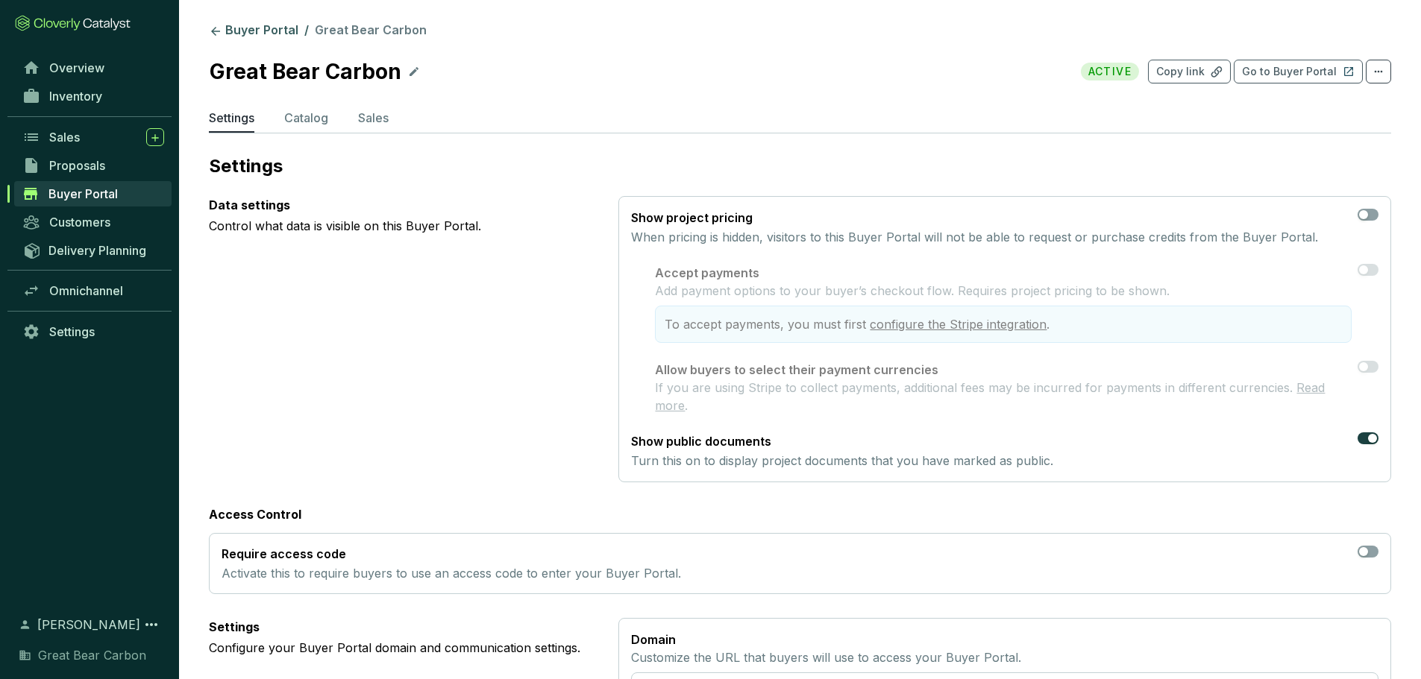  Describe the element at coordinates (86, 291) in the screenshot. I see `span: Omnichannel` at that location.